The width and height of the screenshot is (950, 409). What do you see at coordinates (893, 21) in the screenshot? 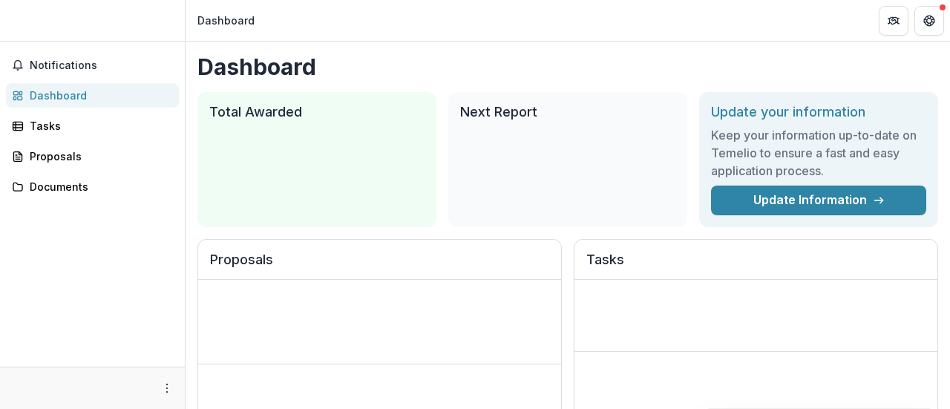
I see `button: Partners` at bounding box center [893, 21].